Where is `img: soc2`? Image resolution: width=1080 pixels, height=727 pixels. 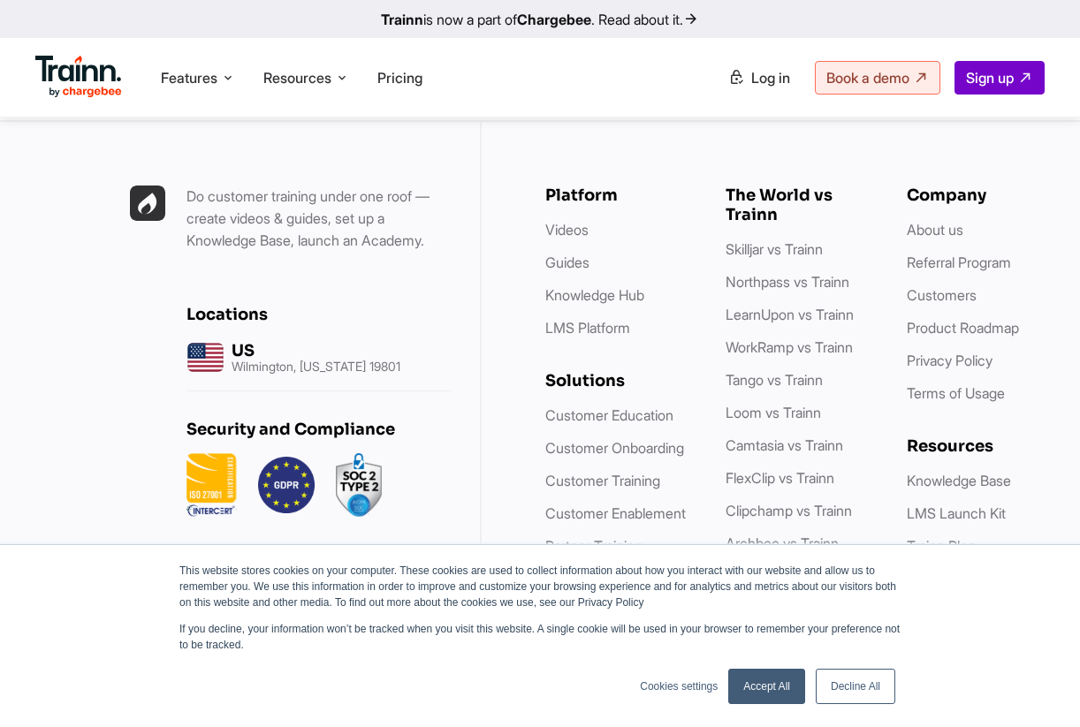 img: soc2 is located at coordinates (359, 485).